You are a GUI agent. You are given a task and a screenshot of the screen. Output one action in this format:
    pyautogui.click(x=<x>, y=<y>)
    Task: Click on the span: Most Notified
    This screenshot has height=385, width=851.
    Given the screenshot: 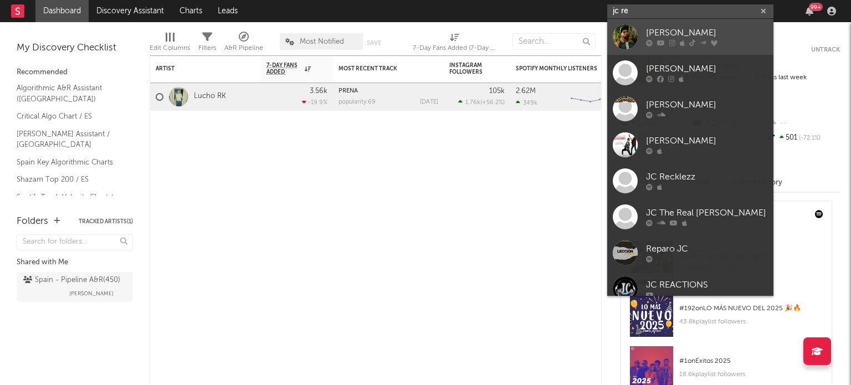 What is the action you would take?
    pyautogui.click(x=322, y=42)
    